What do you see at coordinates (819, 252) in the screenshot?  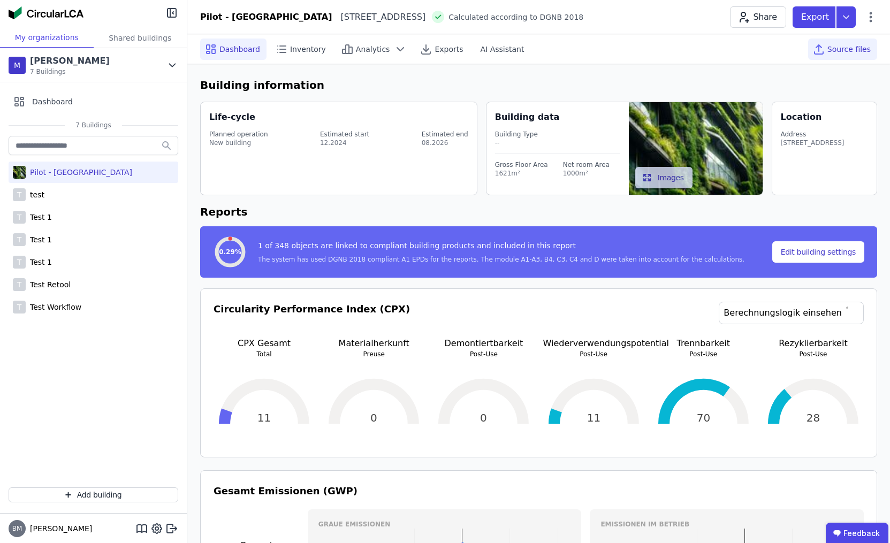 I see `button: Edit building settings` at bounding box center [819, 252].